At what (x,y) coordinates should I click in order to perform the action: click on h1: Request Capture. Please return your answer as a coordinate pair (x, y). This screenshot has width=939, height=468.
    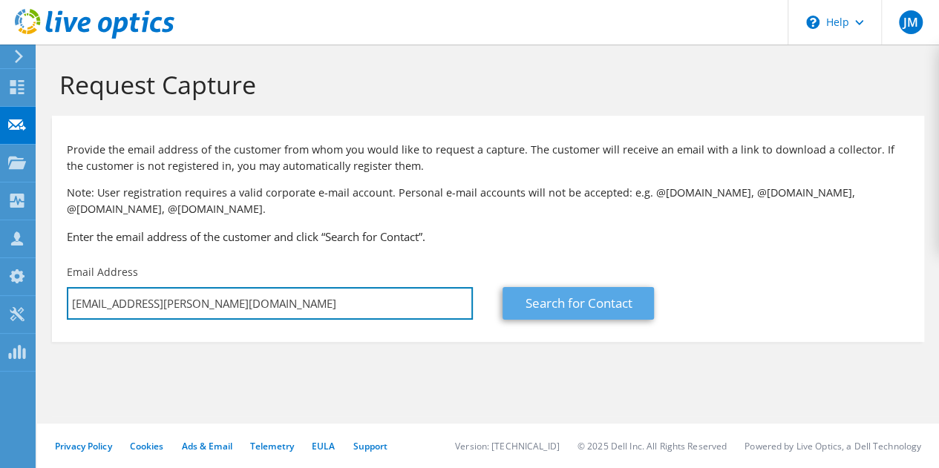
    Looking at the image, I should click on (484, 85).